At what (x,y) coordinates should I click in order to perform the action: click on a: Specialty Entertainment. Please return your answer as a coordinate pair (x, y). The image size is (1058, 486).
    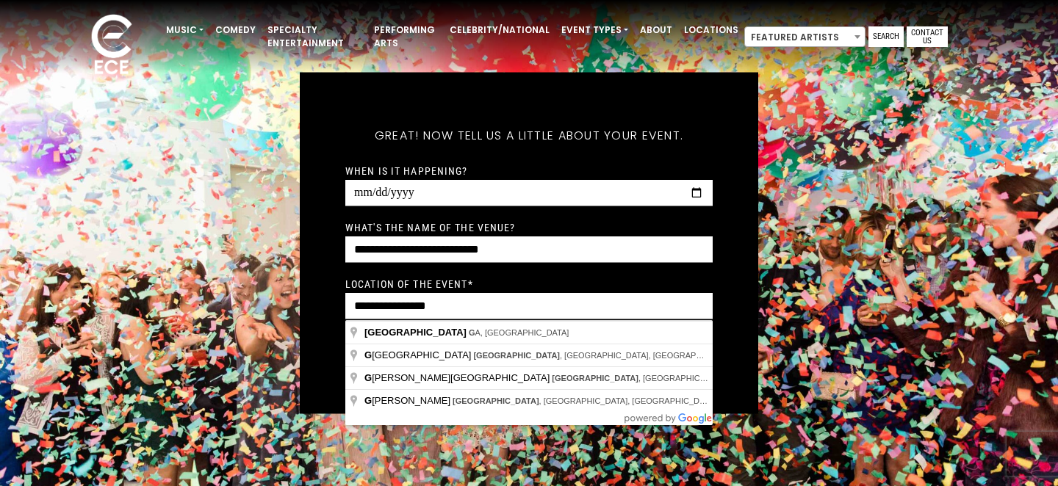
    Looking at the image, I should click on (314, 37).